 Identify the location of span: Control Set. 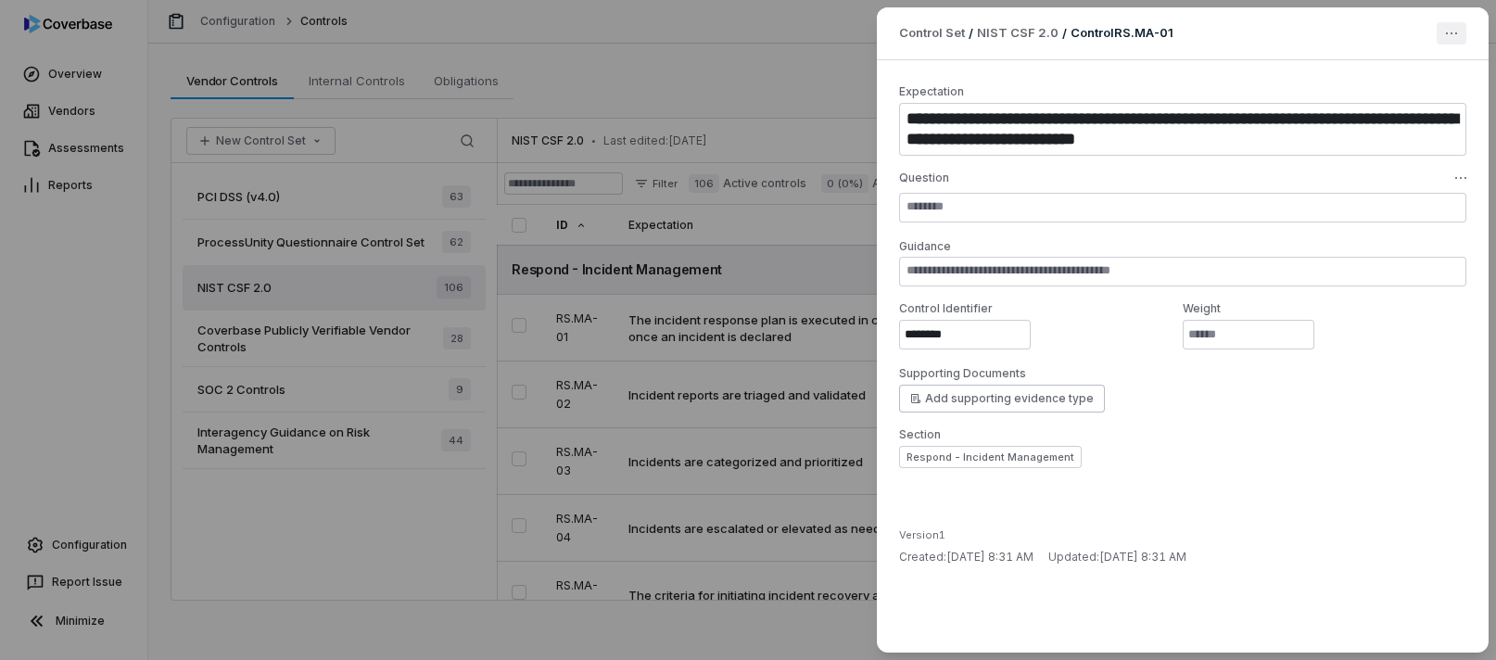
(932, 33).